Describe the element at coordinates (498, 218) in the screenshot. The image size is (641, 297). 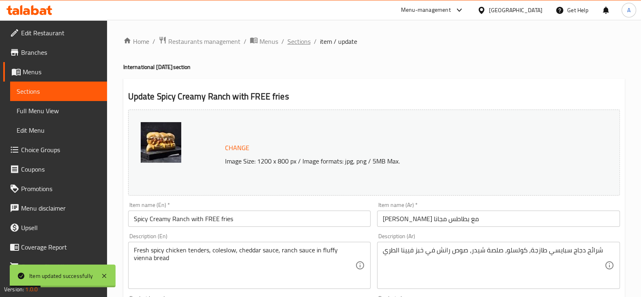
I see `input: Enter name Ar` at that location.